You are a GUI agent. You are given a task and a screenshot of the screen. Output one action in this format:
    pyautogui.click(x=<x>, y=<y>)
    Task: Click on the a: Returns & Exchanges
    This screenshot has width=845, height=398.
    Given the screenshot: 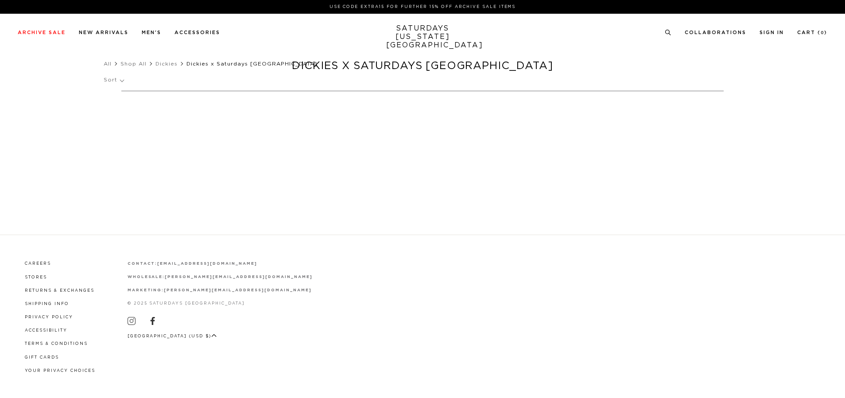 What is the action you would take?
    pyautogui.click(x=59, y=291)
    